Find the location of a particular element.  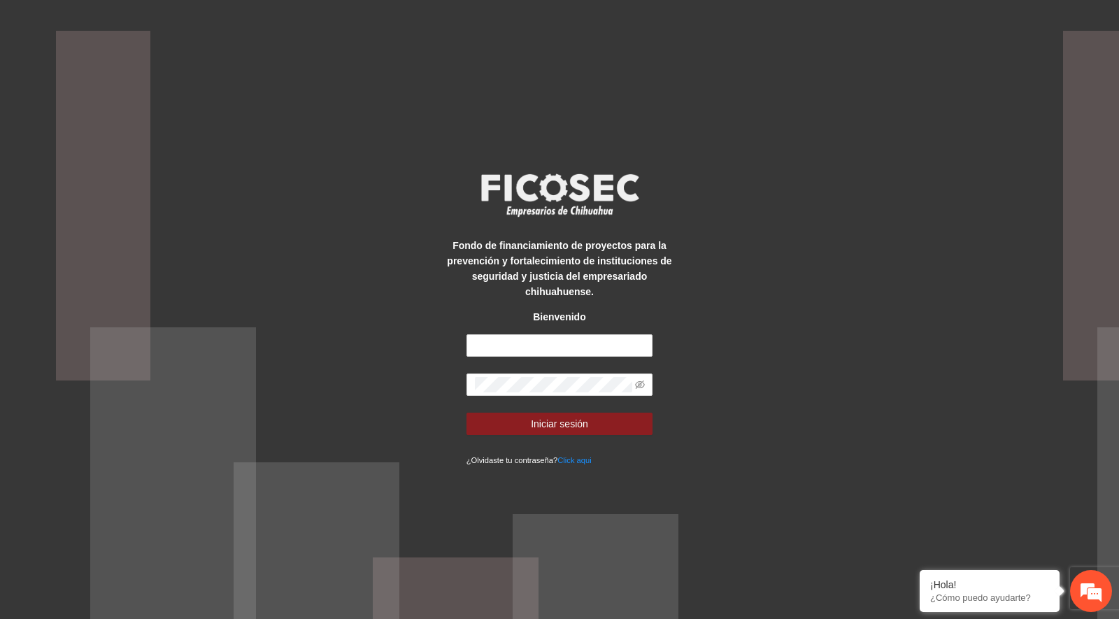

div: ¡Hola! is located at coordinates (990, 585).